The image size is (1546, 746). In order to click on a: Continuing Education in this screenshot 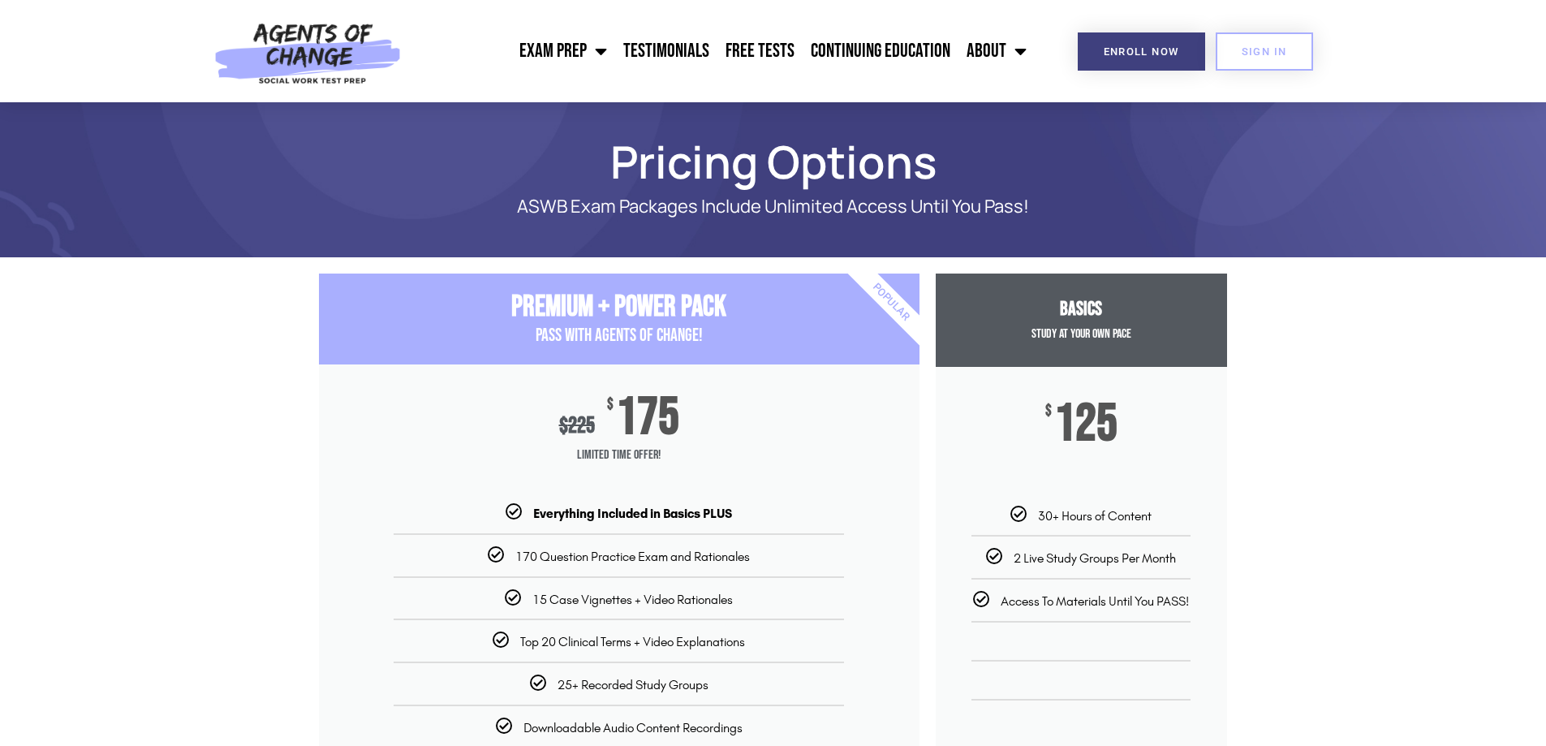, I will do `click(880, 51)`.